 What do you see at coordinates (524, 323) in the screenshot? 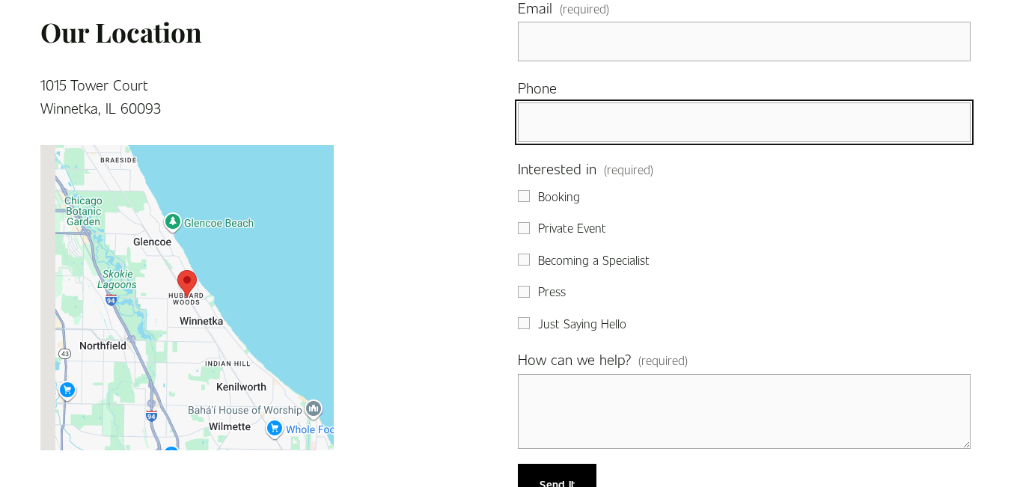
I see `input: Just Saying Hello` at bounding box center [524, 323].